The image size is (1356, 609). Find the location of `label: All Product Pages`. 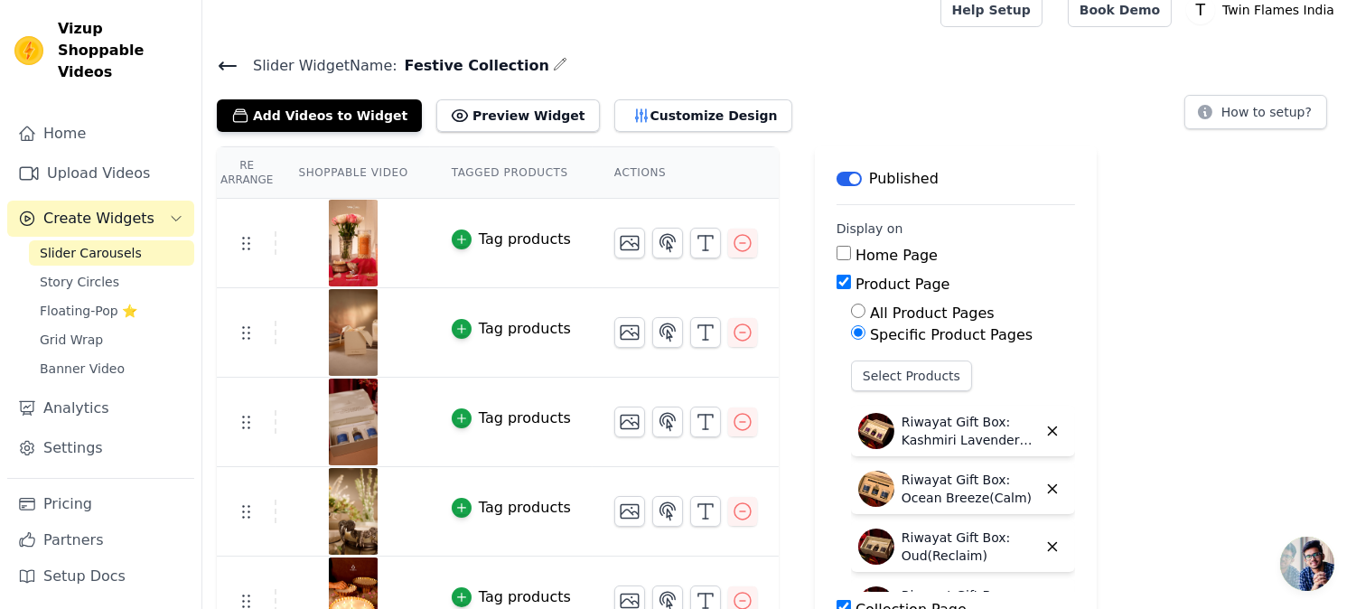

label: All Product Pages is located at coordinates (932, 313).